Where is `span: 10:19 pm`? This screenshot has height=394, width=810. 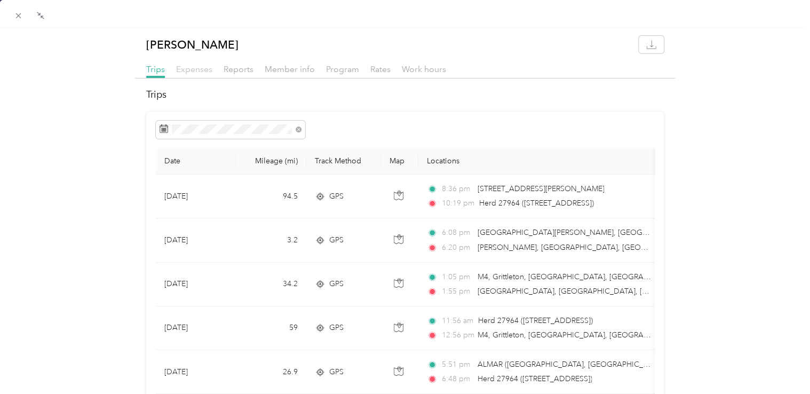
span: 10:19 pm is located at coordinates (458, 203).